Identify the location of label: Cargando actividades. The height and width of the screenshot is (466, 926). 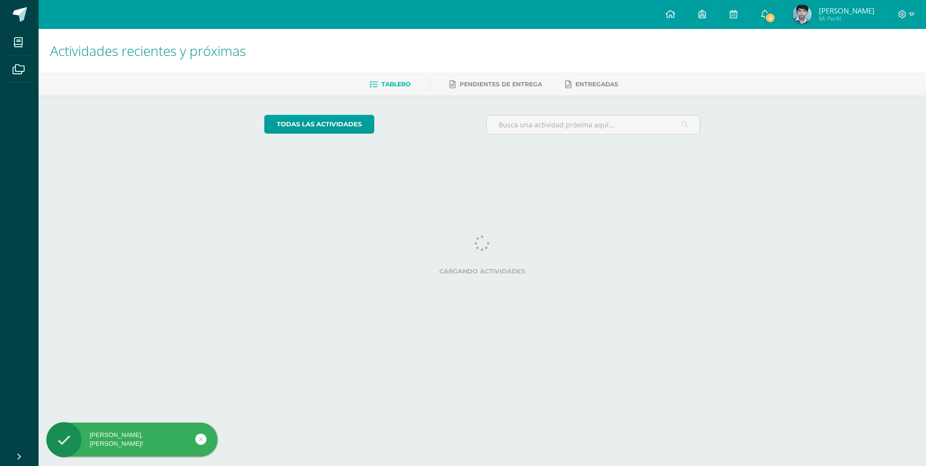
(482, 271).